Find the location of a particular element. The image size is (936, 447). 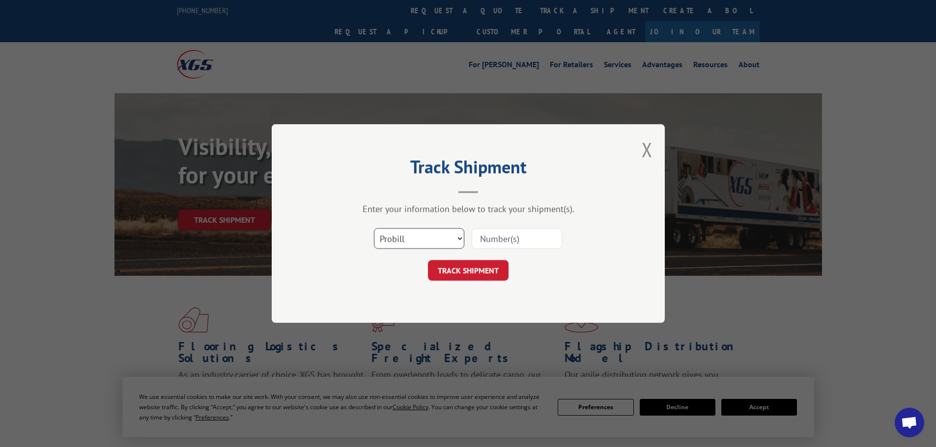

button: Close modal is located at coordinates (647, 149).